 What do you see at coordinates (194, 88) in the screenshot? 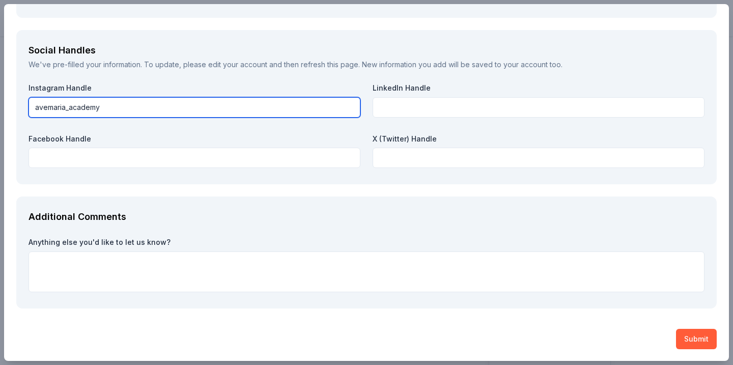
I see `label: Instagram Handle` at bounding box center [194, 88].